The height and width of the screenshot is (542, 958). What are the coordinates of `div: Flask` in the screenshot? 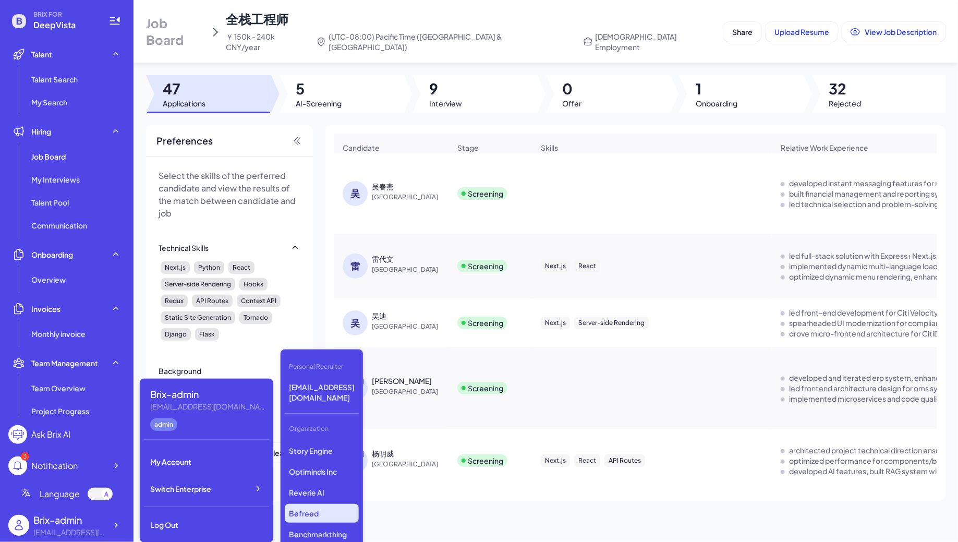 It's located at (207, 334).